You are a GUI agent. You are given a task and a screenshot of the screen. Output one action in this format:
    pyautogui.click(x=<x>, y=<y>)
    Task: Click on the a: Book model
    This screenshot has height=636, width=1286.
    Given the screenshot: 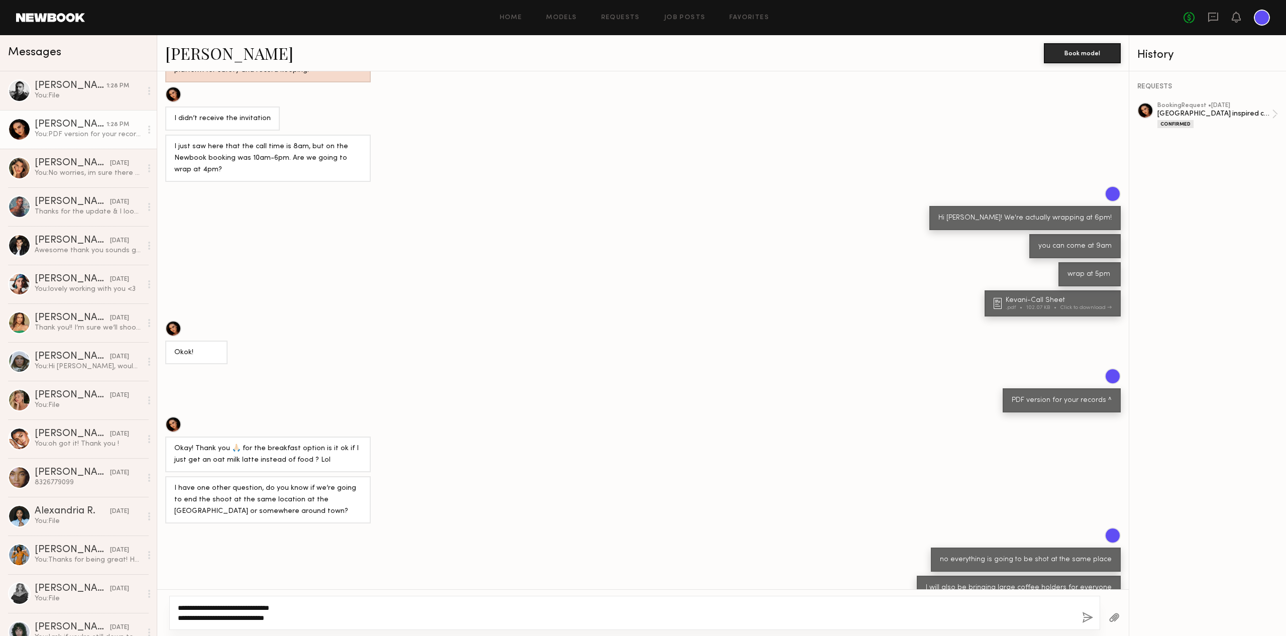 What is the action you would take?
    pyautogui.click(x=1082, y=52)
    